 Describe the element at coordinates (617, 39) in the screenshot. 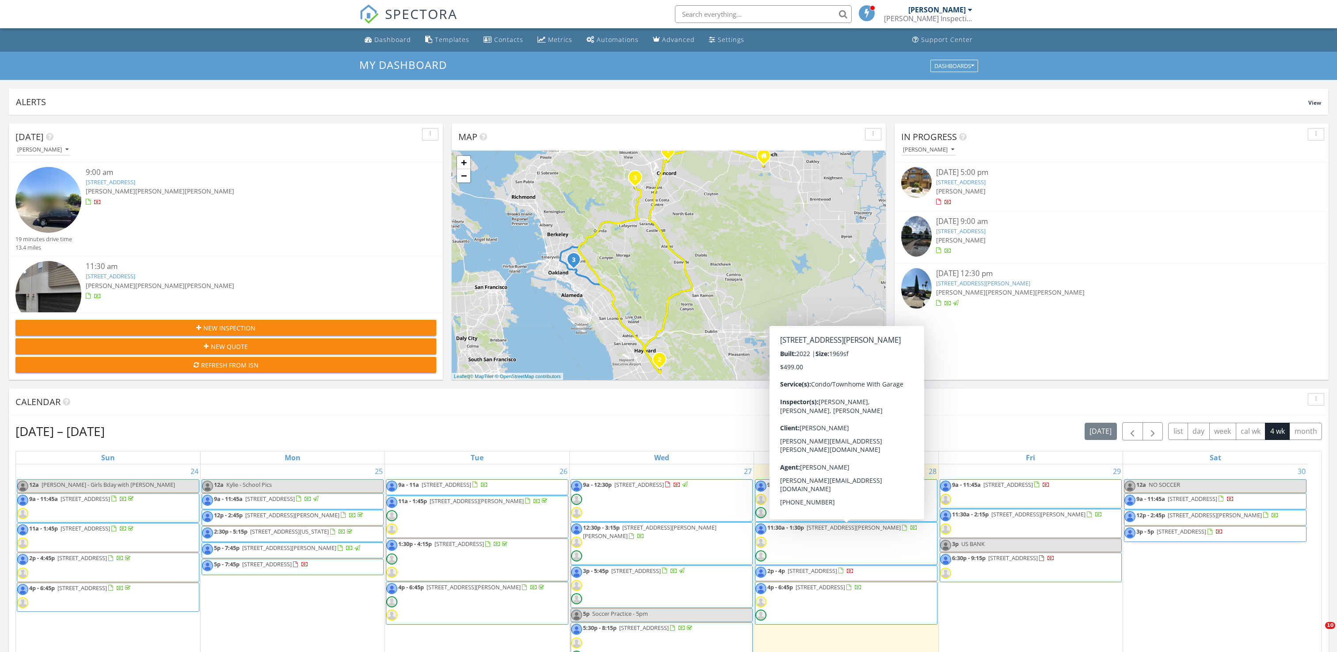

I see `div: Automations` at that location.